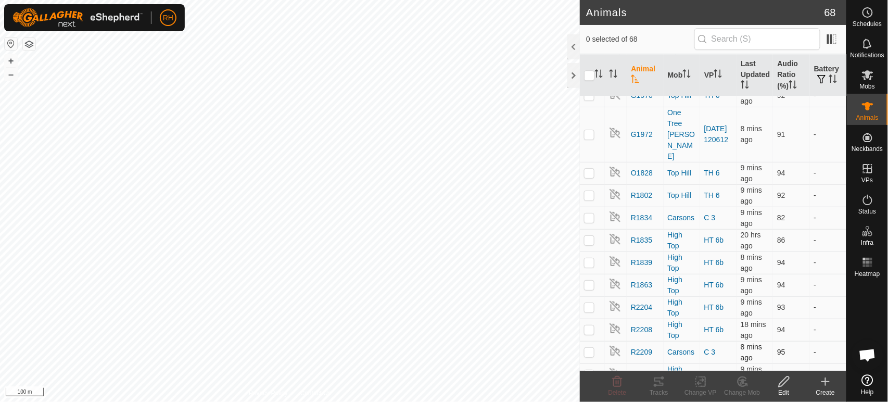 The image size is (888, 402). I want to click on a: Help, so click(867, 384).